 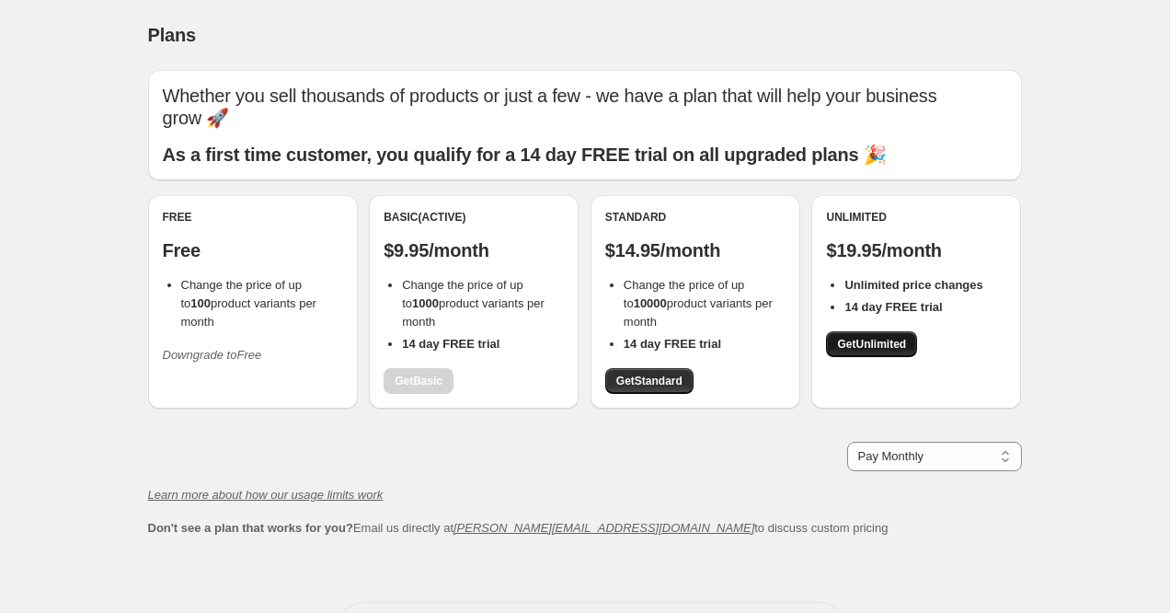 What do you see at coordinates (914, 284) in the screenshot?
I see `b: Unlimited price changes` at bounding box center [914, 284].